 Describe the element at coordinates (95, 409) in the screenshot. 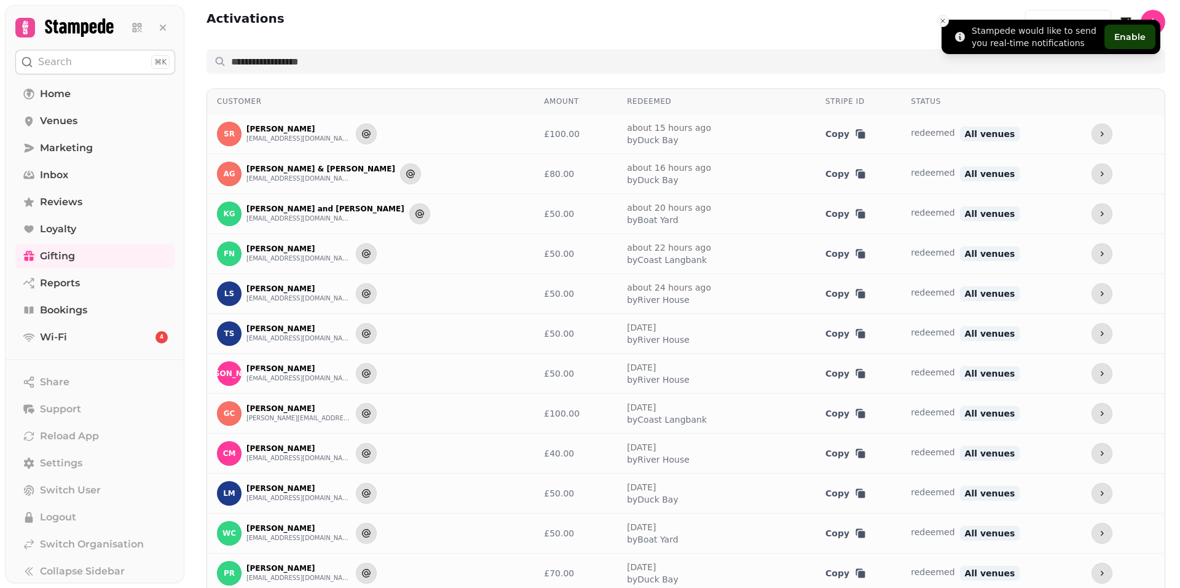

I see `button: Support` at that location.